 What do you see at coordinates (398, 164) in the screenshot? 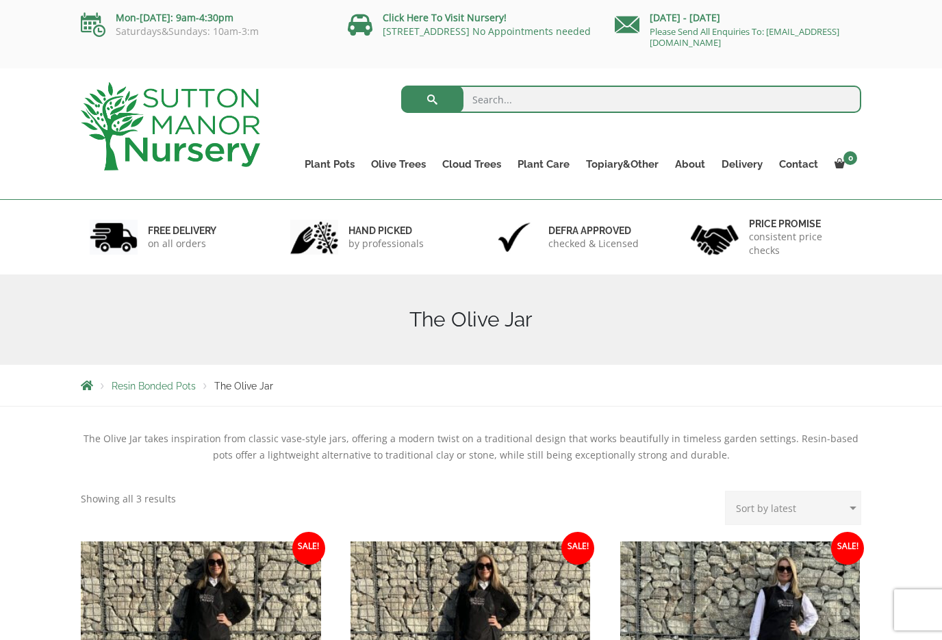
I see `a: Olive Trees` at bounding box center [398, 164].